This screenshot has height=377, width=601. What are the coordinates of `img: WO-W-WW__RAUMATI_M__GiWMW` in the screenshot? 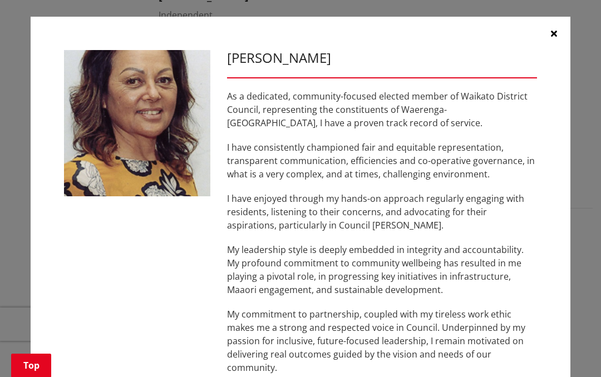 It's located at (137, 123).